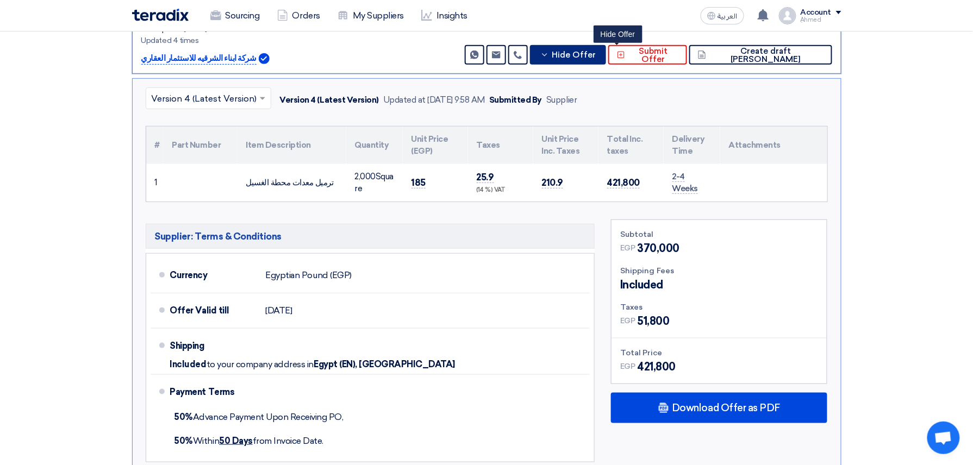 This screenshot has width=973, height=465. Describe the element at coordinates (418, 183) in the screenshot. I see `span: 185` at that location.